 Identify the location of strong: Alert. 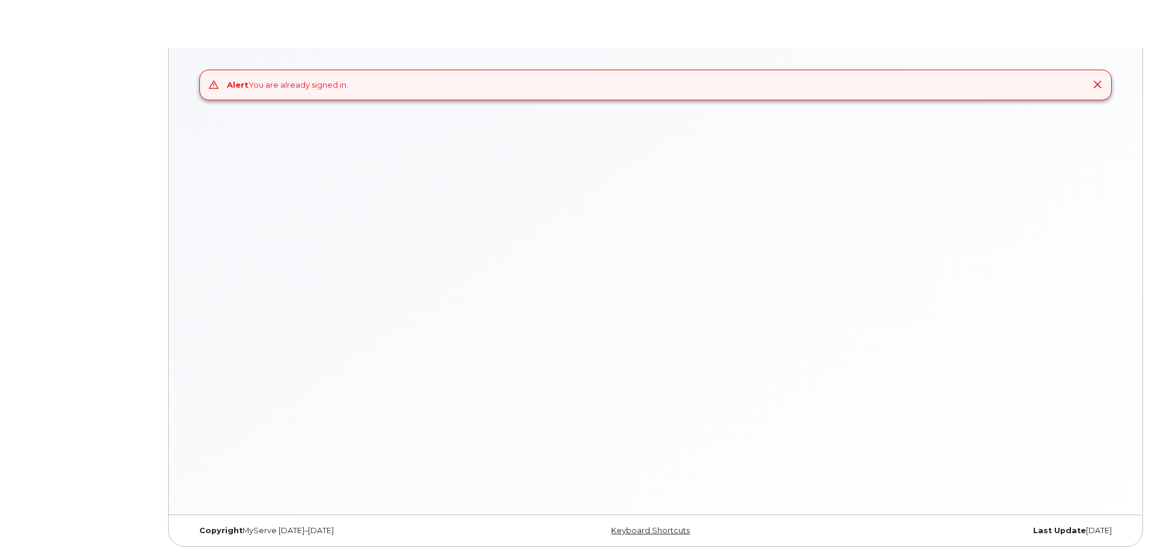
(238, 85).